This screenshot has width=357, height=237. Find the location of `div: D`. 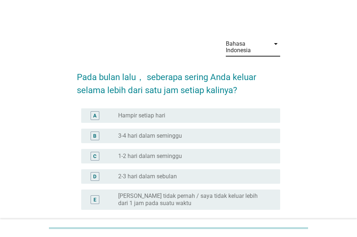

div: D is located at coordinates (94, 176).